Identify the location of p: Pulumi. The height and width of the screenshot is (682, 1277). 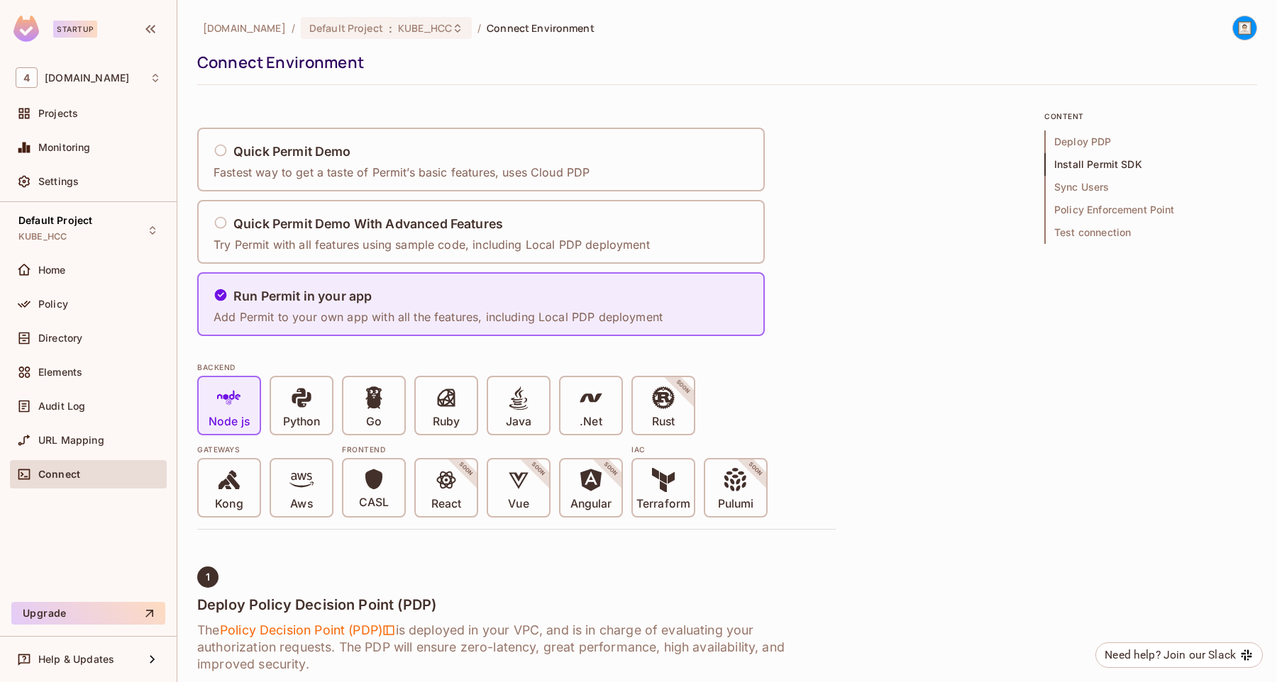
(736, 504).